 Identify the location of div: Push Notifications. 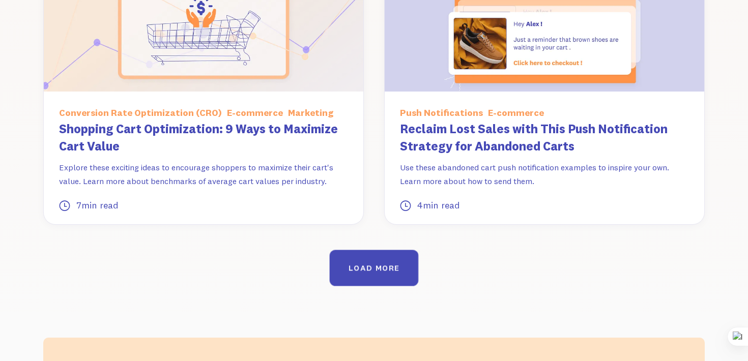
(441, 113).